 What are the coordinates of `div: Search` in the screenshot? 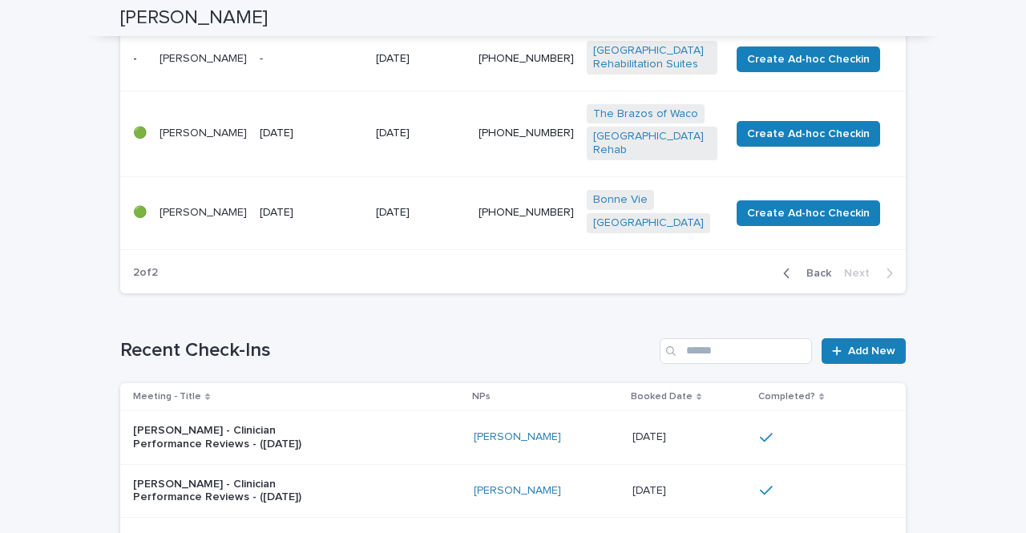 It's located at (736, 351).